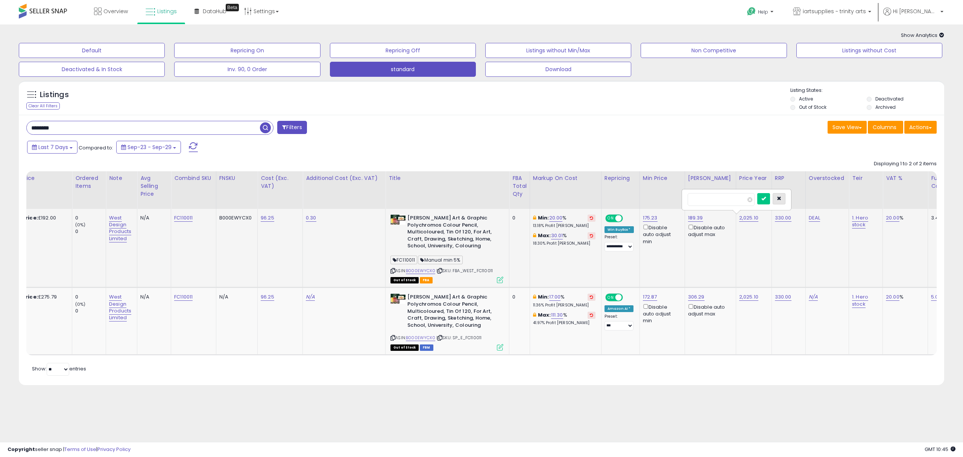  Describe the element at coordinates (558, 69) in the screenshot. I see `button: Download` at that location.